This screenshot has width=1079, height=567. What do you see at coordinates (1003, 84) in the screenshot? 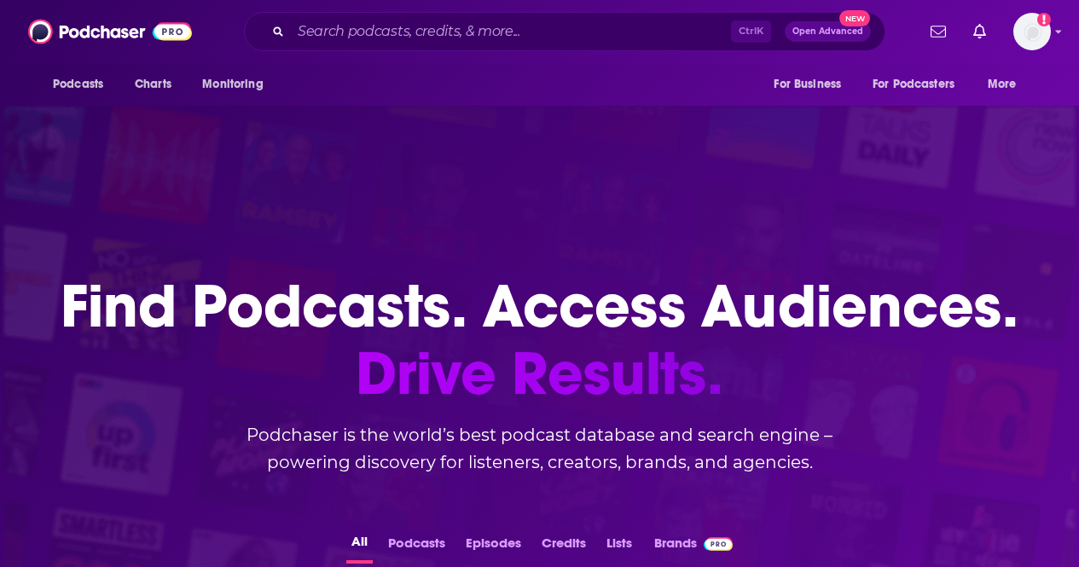
I see `span: More` at bounding box center [1003, 84].